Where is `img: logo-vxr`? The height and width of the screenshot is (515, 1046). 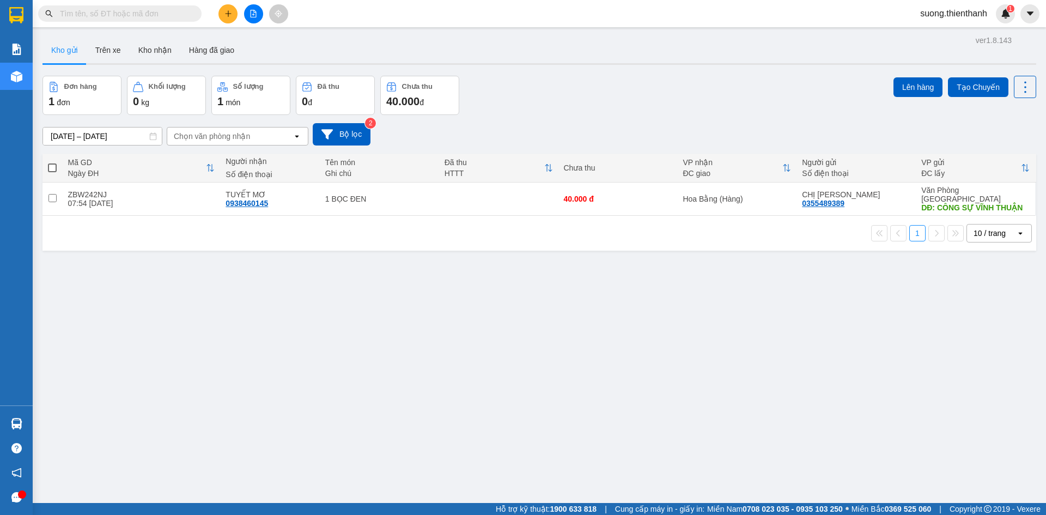 img: logo-vxr is located at coordinates (16, 15).